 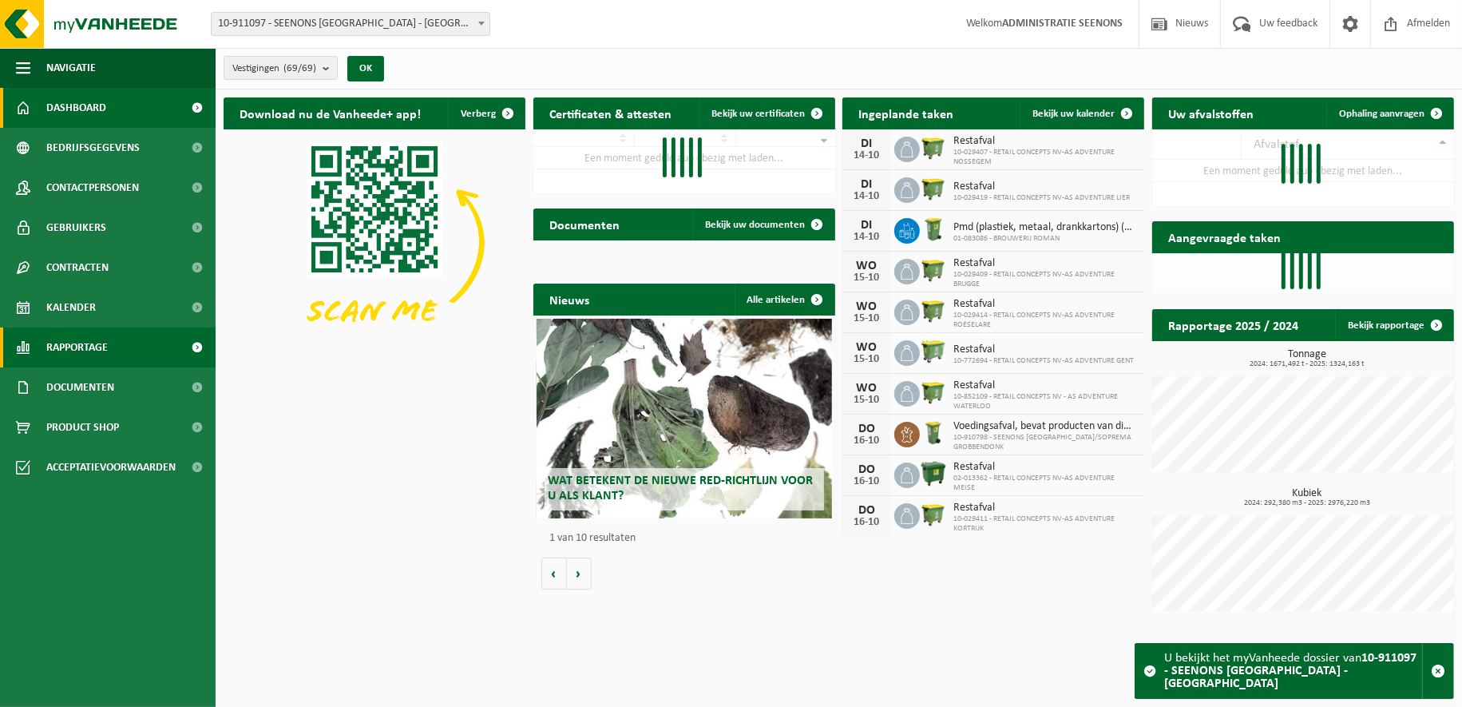 What do you see at coordinates (1045, 280) in the screenshot?
I see `span: 10-029409 - RETAIL CONCEPTS NV-AS ADVENTURE BRUGGE` at bounding box center [1045, 280].